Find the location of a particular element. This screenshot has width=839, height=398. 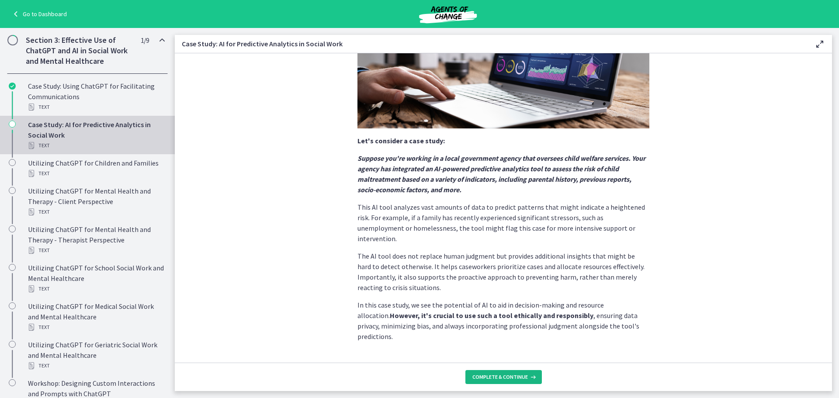

span: Complete & continue is located at coordinates (500, 377).